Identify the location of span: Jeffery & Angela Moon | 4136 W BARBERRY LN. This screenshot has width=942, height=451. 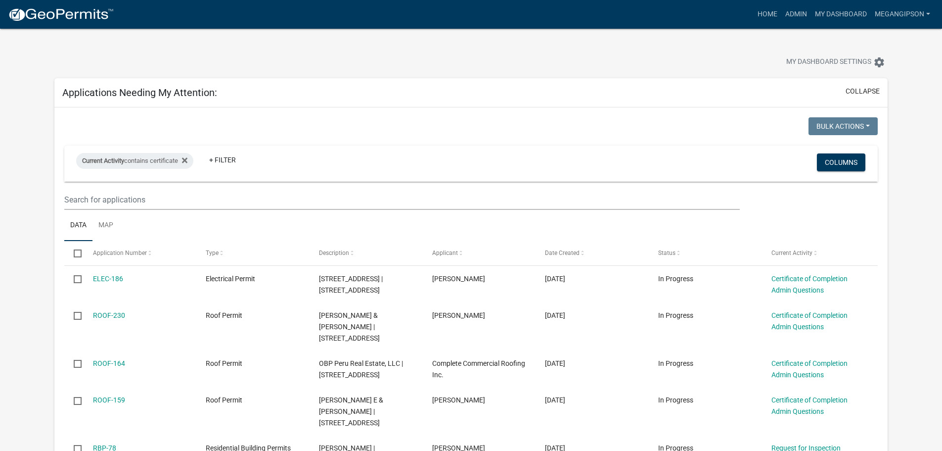
(349, 327).